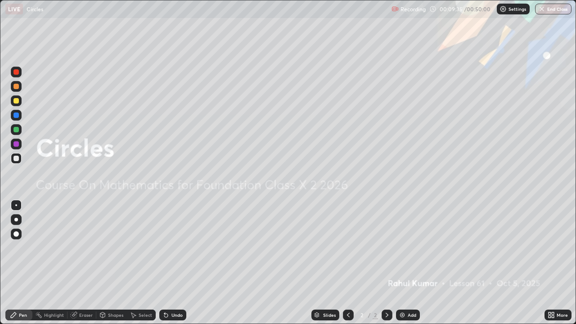  I want to click on div: Slides, so click(329, 315).